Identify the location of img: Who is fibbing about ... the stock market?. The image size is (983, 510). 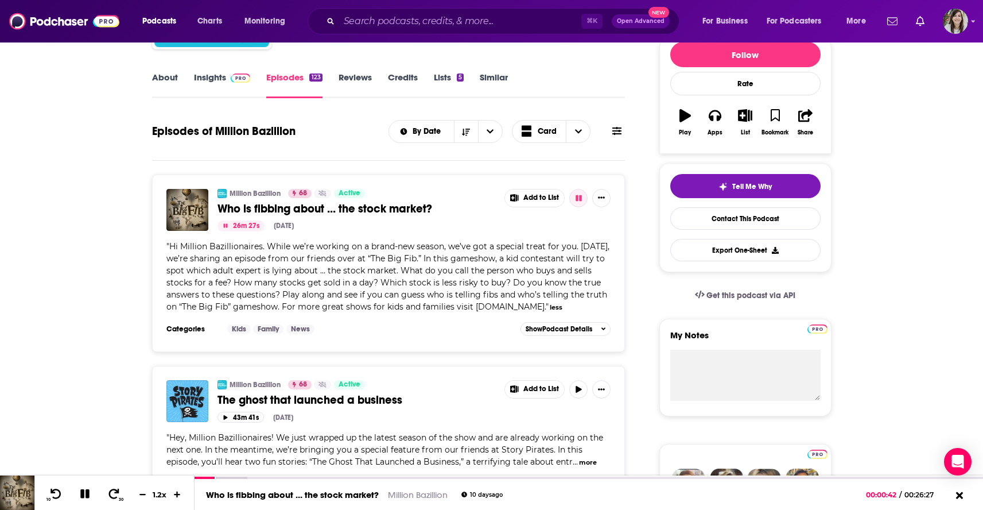
(187, 210).